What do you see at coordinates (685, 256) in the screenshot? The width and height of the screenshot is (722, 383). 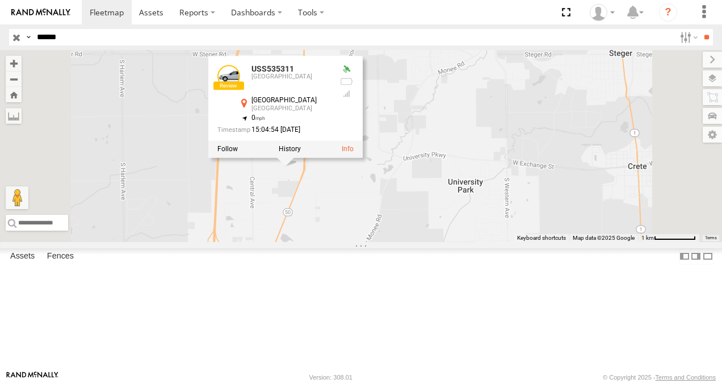 I see `label: Dock Summary Table to the Left` at bounding box center [685, 256].